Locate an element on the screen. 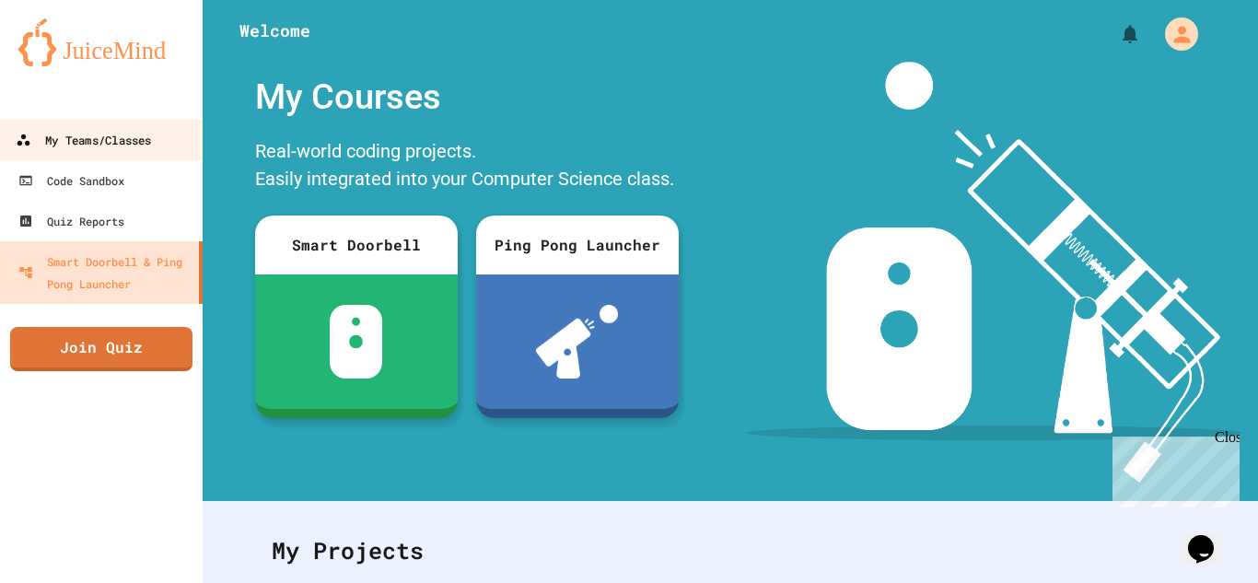 Image resolution: width=1258 pixels, height=583 pixels. a: Join Quiz is located at coordinates (101, 349).